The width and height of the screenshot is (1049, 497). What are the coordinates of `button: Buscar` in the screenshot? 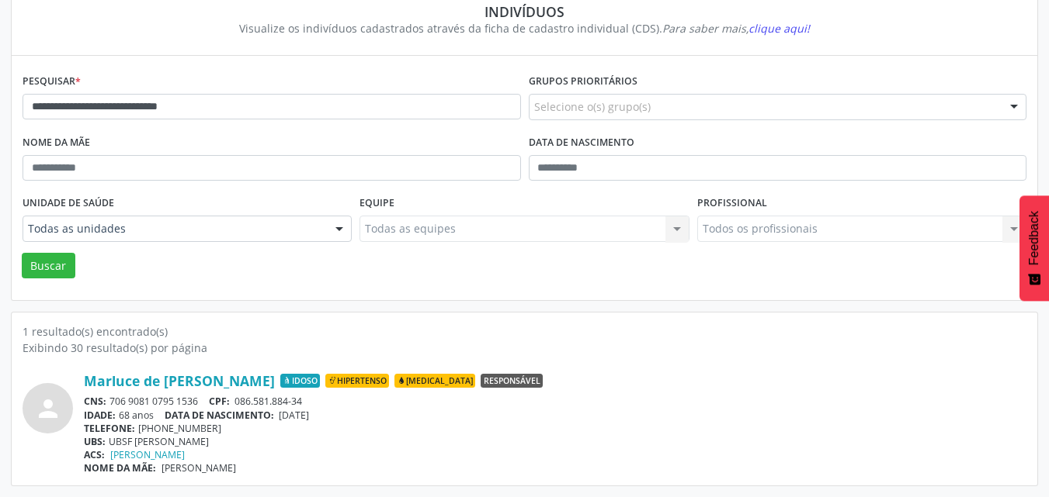 It's located at (48, 266).